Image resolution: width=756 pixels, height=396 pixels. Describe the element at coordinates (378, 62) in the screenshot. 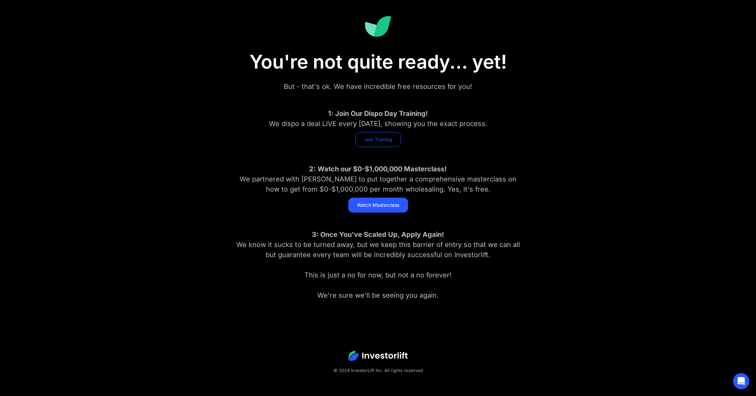

I see `h1: You're not quite ready... yet!` at that location.